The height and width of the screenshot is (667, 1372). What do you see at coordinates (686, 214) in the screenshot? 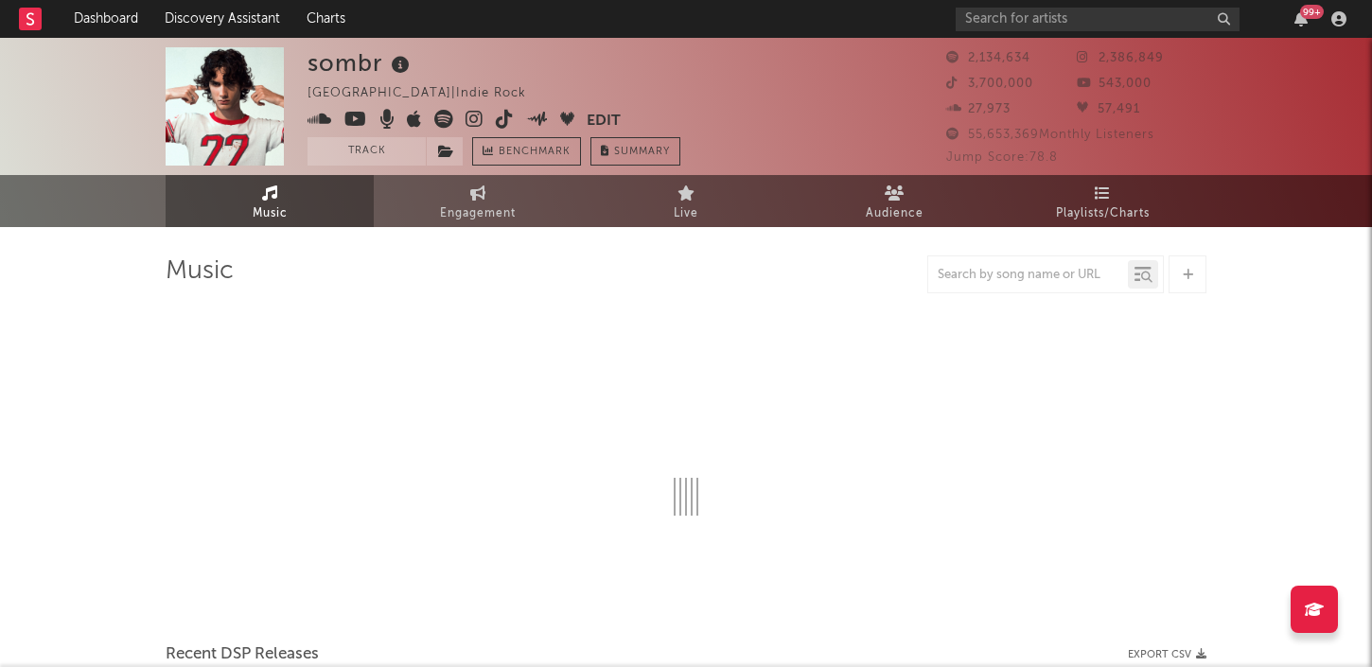
I see `span: Live` at bounding box center [686, 214].